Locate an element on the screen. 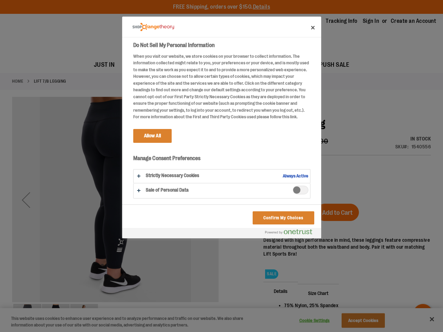 This screenshot has width=443, height=332. h3: Manage Consent Preferences is located at coordinates (222, 160).